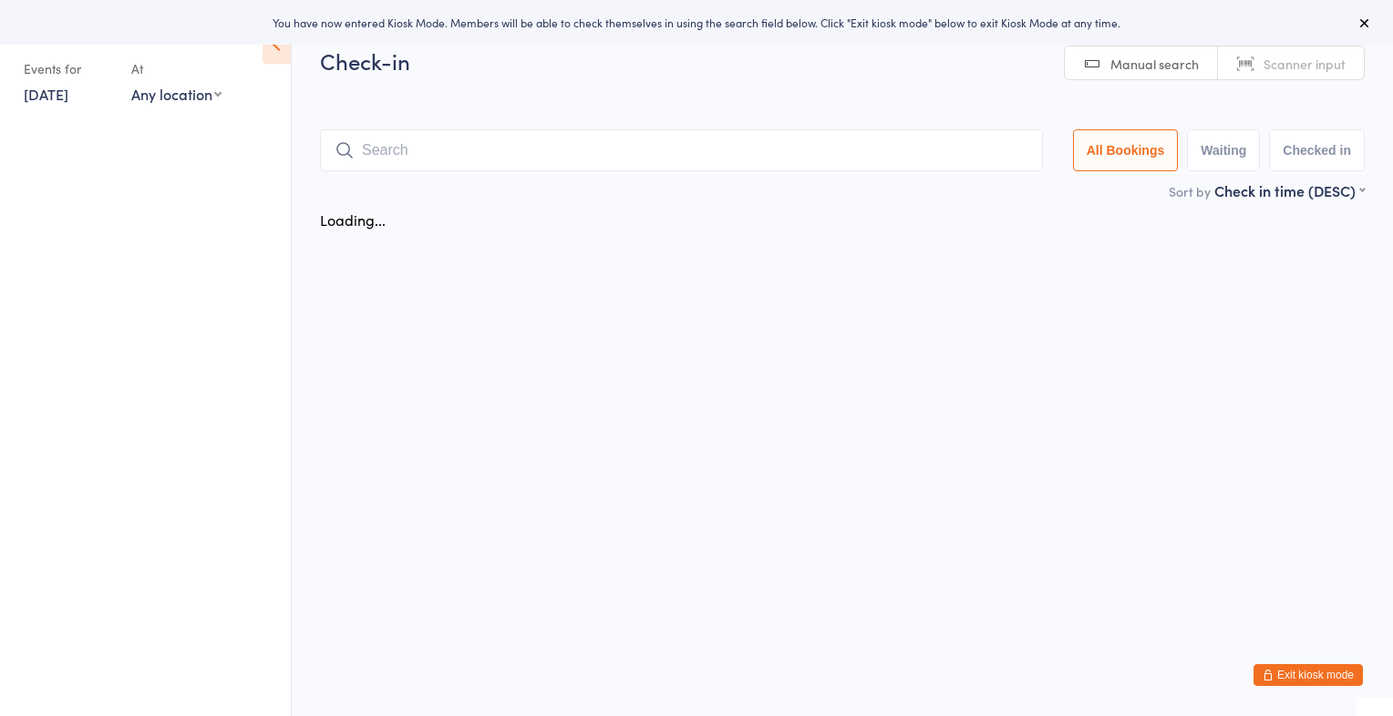 The image size is (1393, 716). Describe the element at coordinates (176, 68) in the screenshot. I see `div: At` at that location.